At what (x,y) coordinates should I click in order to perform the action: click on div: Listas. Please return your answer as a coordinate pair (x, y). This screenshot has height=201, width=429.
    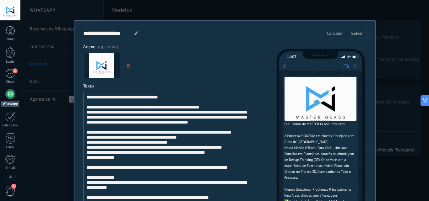
    Looking at the image, I should click on (10, 148).